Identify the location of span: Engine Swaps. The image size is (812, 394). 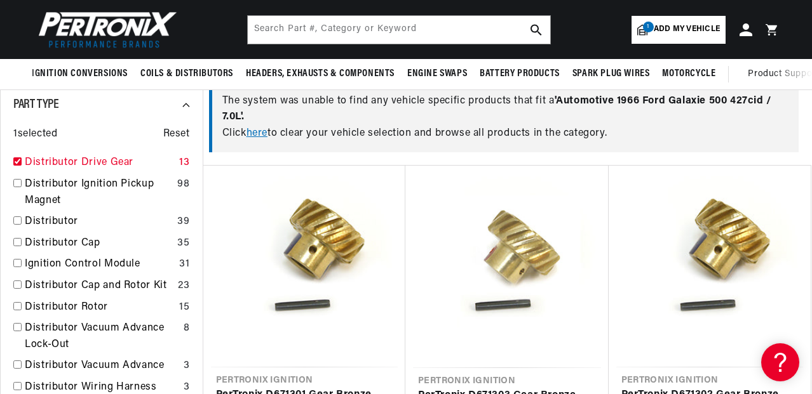
(437, 74).